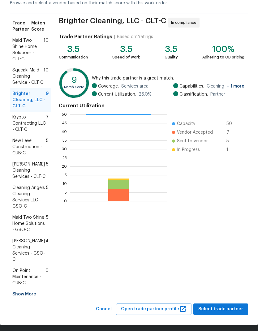 The image size is (258, 331). I want to click on span: Capabilities:, so click(192, 86).